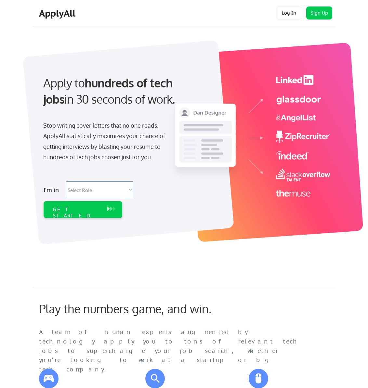 This screenshot has width=368, height=388. What do you see at coordinates (109, 91) in the screenshot?
I see `strong: hundreds of tech jobs` at bounding box center [109, 91].